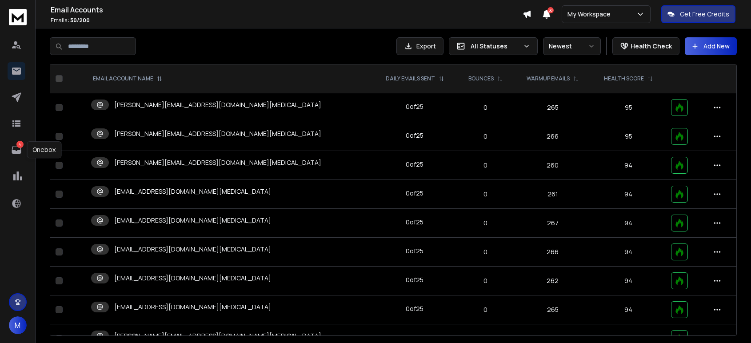  Describe the element at coordinates (18, 325) in the screenshot. I see `button: M` at that location.